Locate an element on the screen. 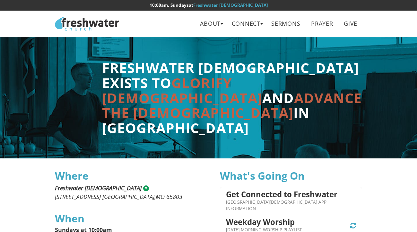 The height and width of the screenshot is (232, 417). time: 10:00am, Sundays is located at coordinates (169, 5).